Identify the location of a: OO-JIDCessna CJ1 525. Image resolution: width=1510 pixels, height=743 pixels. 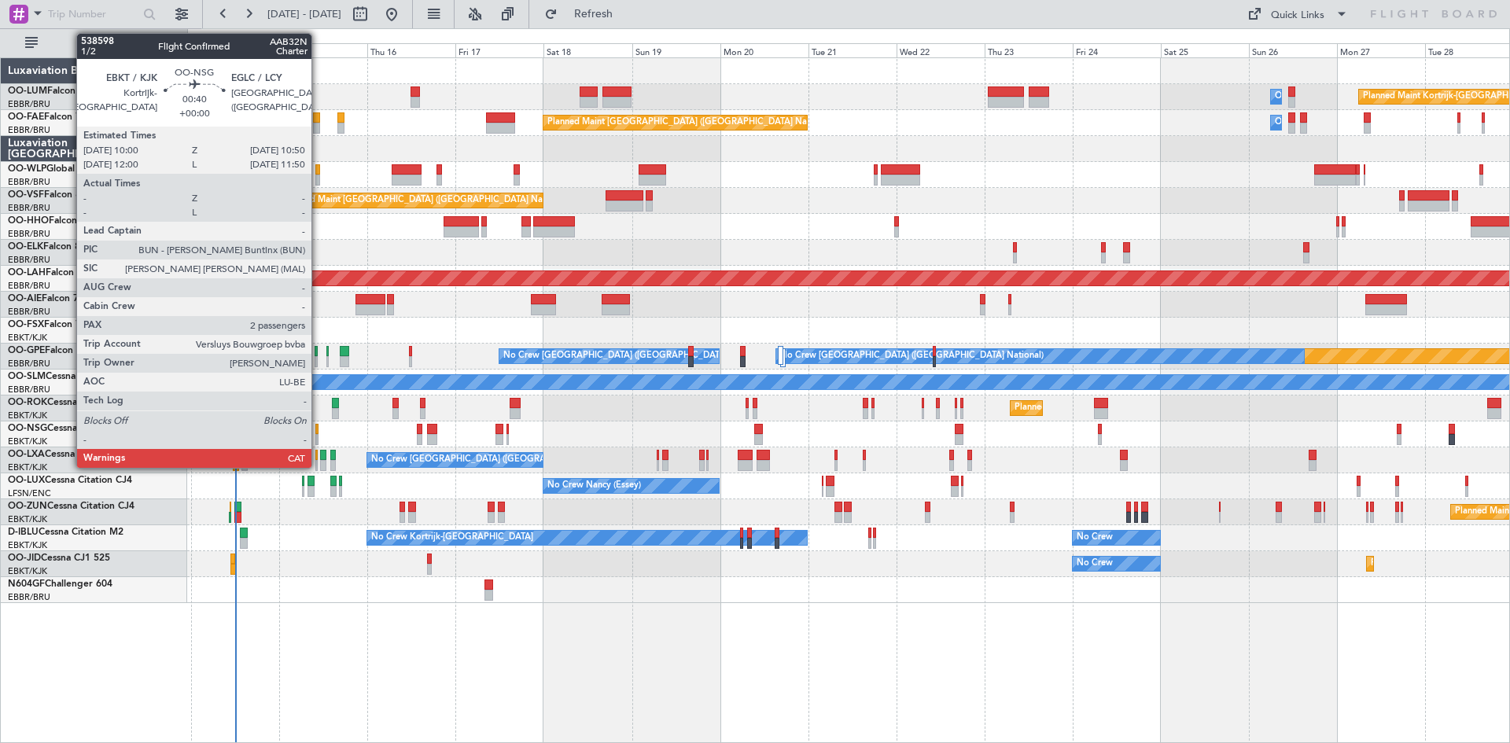
(59, 558).